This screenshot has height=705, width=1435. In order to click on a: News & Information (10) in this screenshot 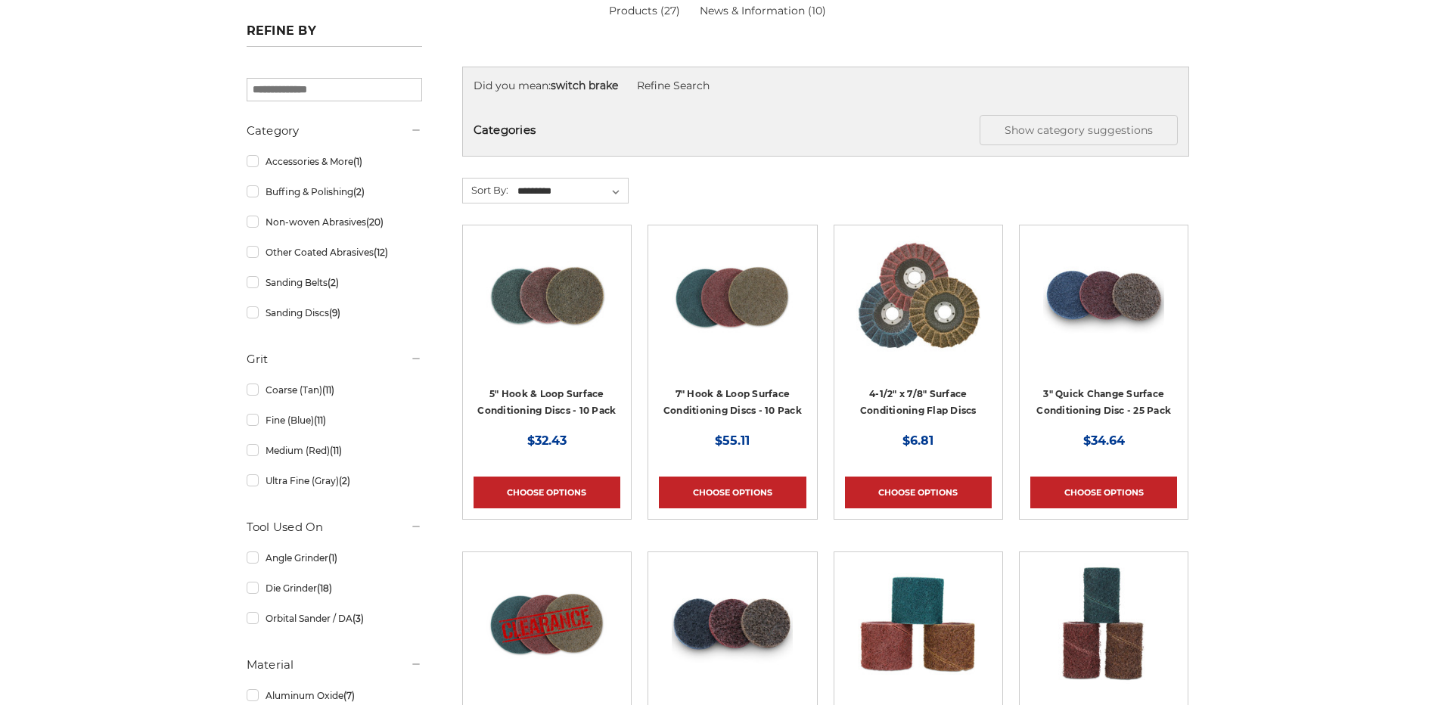, I will do `click(763, 11)`.